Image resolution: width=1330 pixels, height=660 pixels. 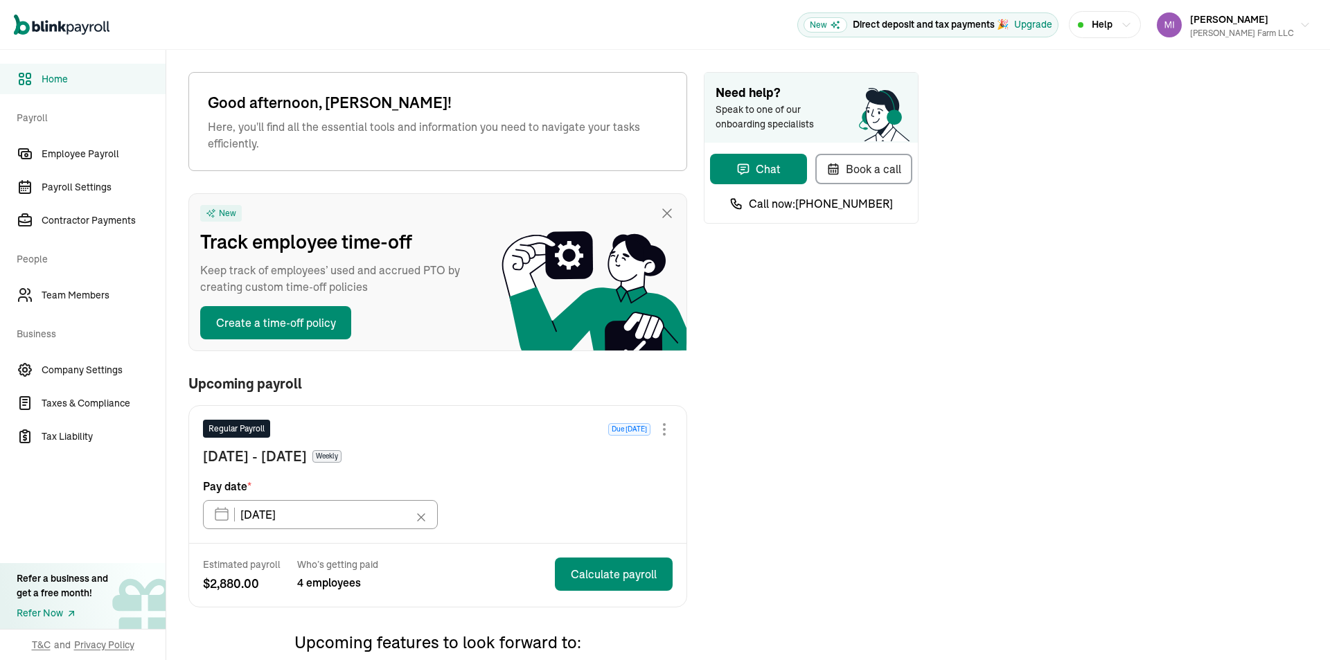 I want to click on div: Chat, so click(x=758, y=169).